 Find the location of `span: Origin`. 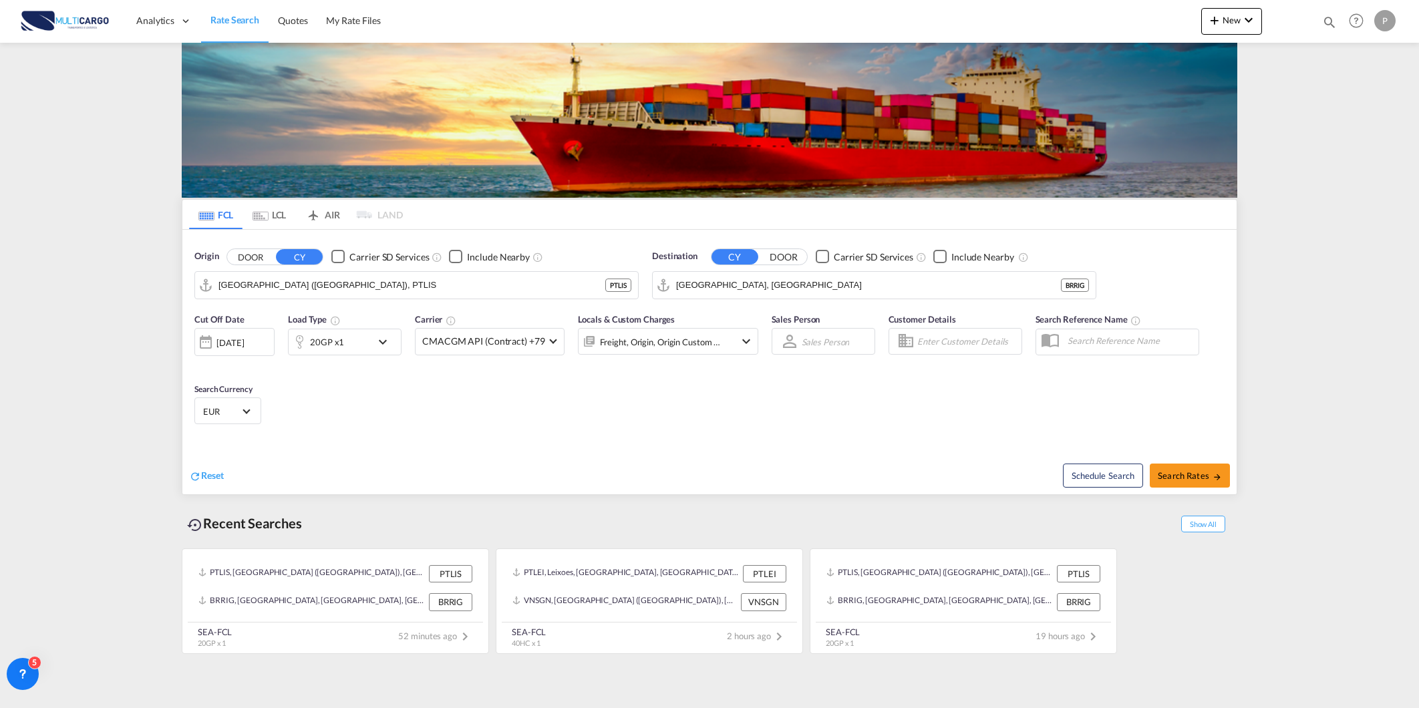

span: Origin is located at coordinates (206, 256).